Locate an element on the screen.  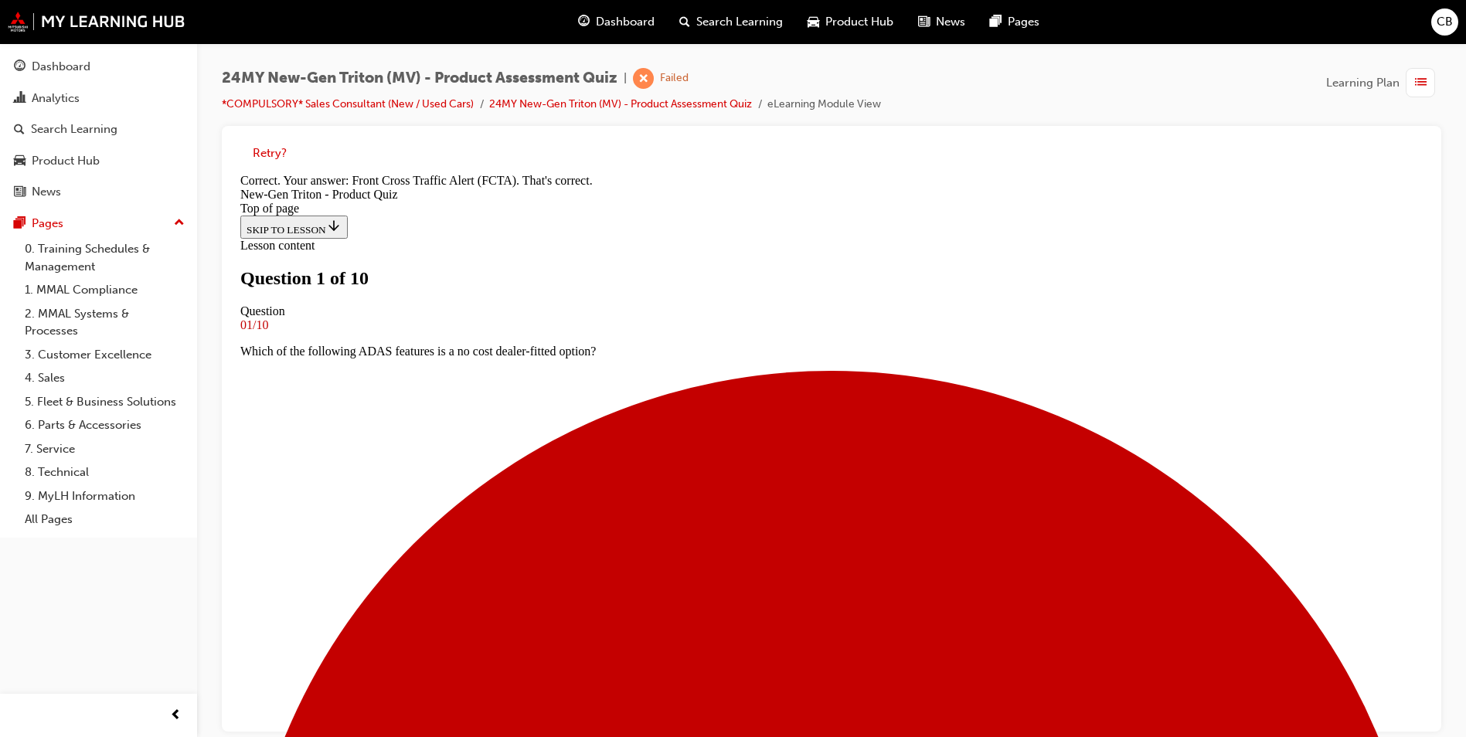
button: DashboardAnalyticsSearch LearningProduct HubNews is located at coordinates (98, 129).